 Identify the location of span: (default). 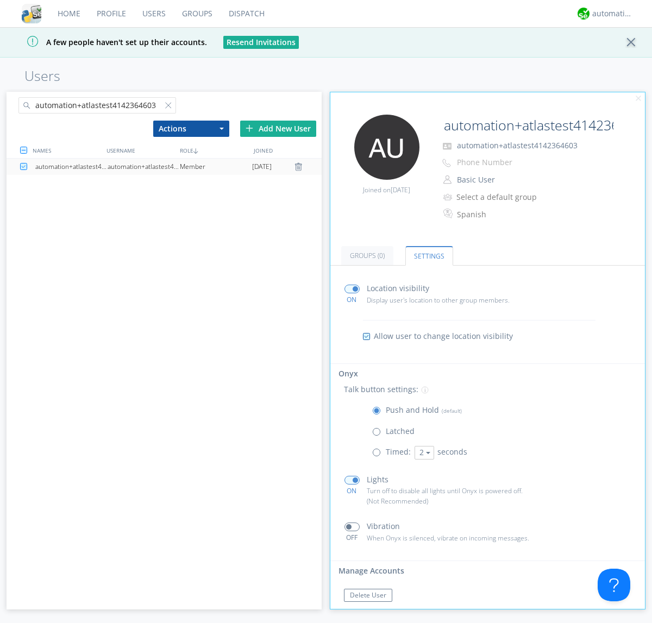
(450, 411).